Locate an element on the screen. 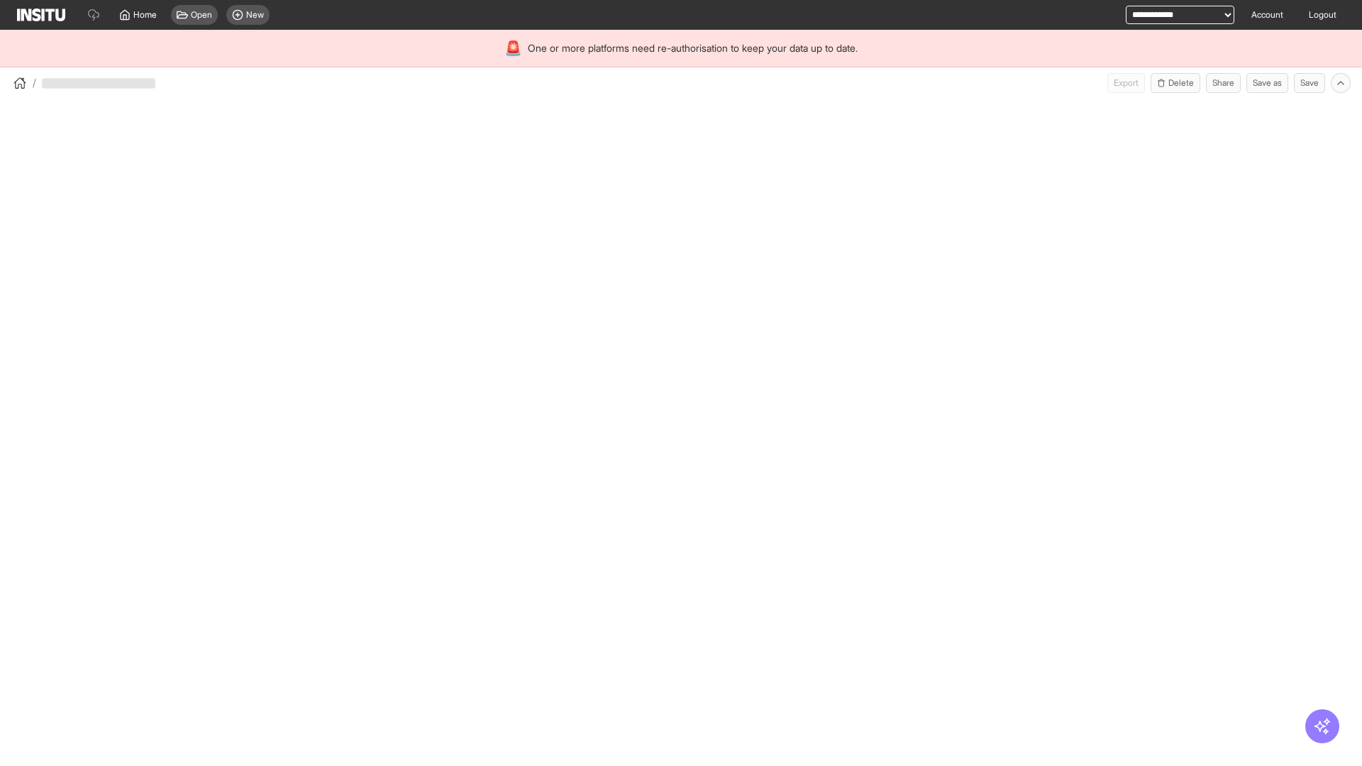 The height and width of the screenshot is (766, 1362). button: Delete is located at coordinates (1175, 83).